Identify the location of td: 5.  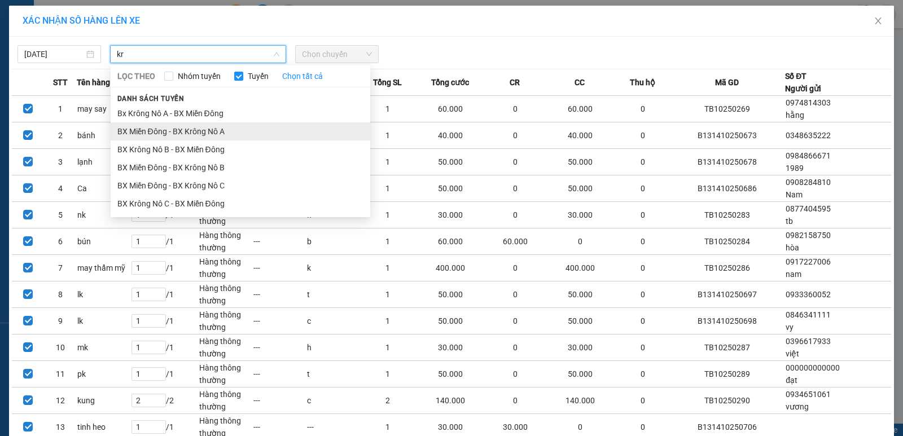
(60, 215).